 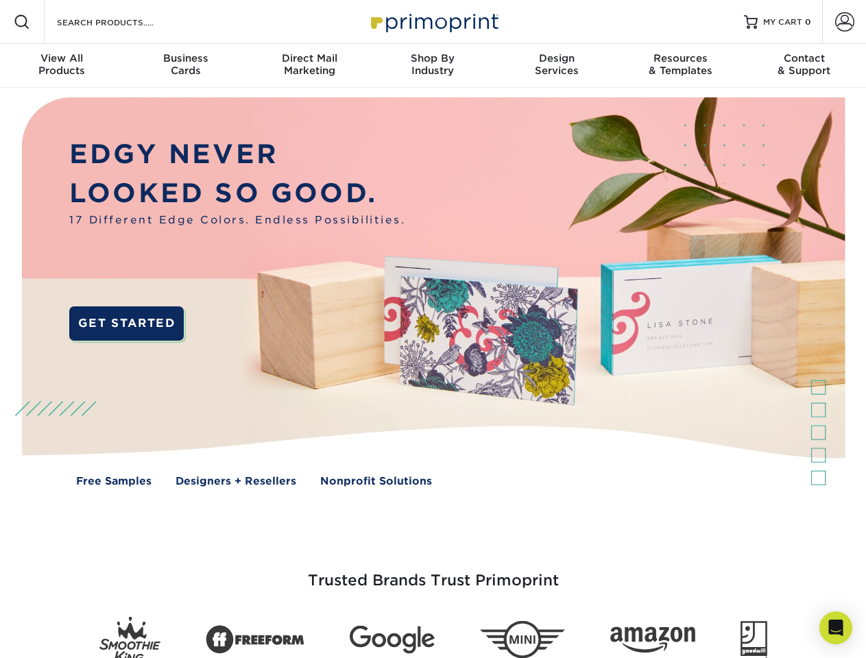 I want to click on span: Design, so click(x=557, y=58).